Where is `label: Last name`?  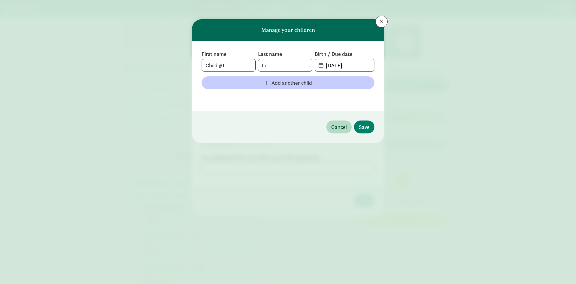
label: Last name is located at coordinates (285, 54).